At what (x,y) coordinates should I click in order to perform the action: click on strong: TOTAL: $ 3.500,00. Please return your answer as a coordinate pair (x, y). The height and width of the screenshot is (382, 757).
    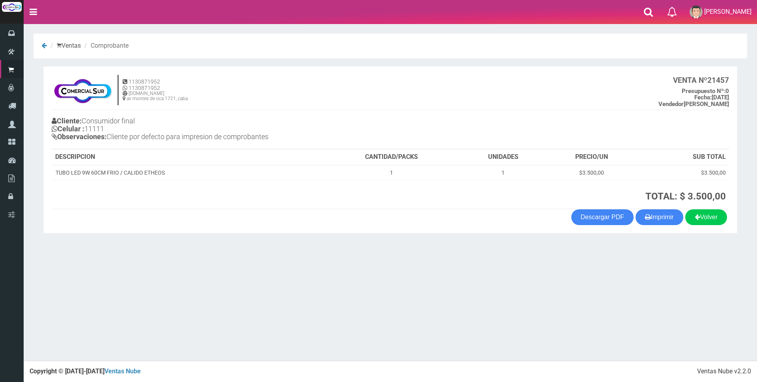
    Looking at the image, I should click on (686, 196).